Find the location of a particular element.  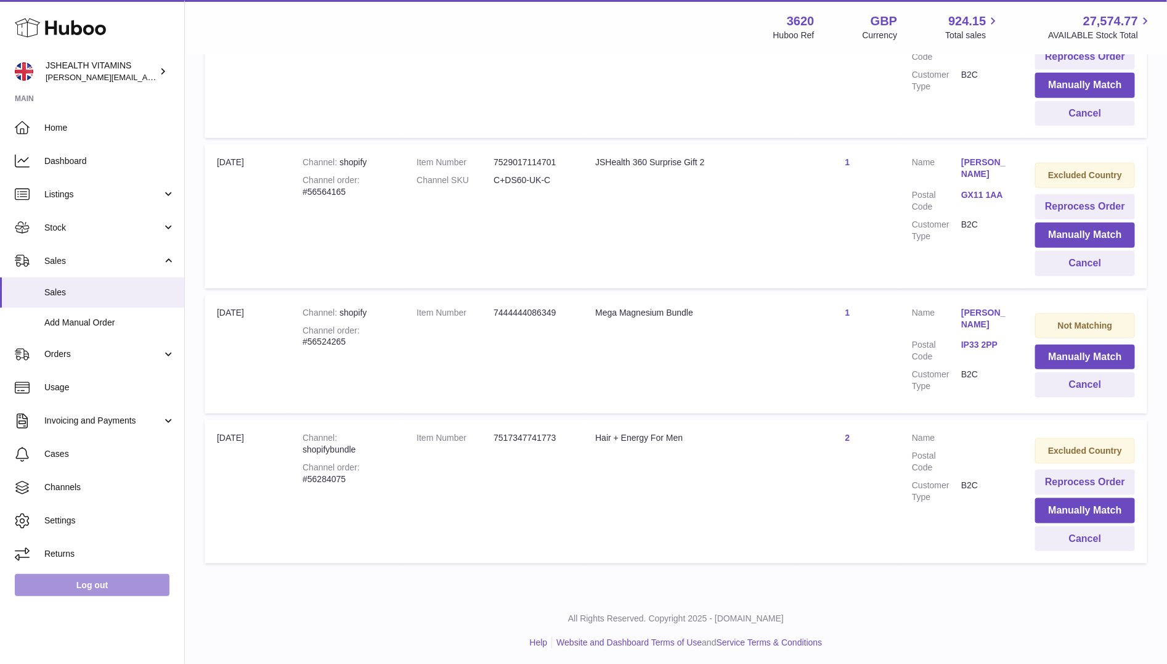

div: JSHEALTH VITAMINS is located at coordinates (101, 71).